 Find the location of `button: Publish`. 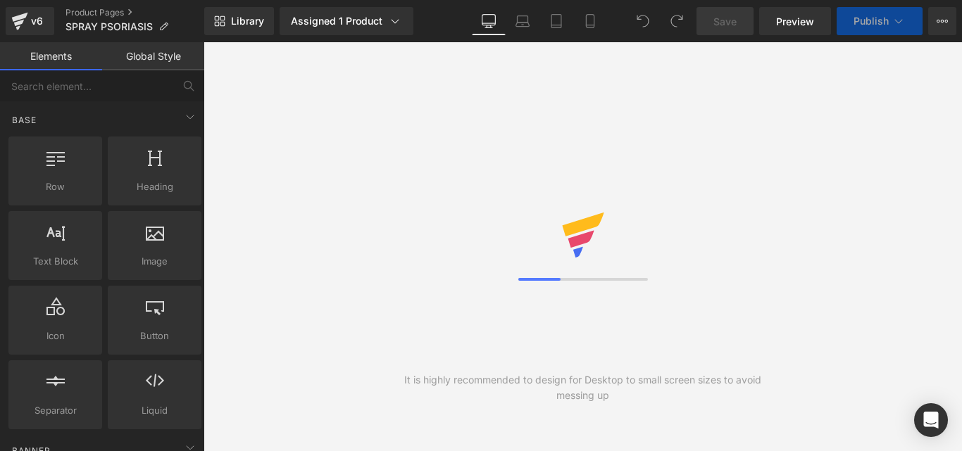

button: Publish is located at coordinates (880, 21).